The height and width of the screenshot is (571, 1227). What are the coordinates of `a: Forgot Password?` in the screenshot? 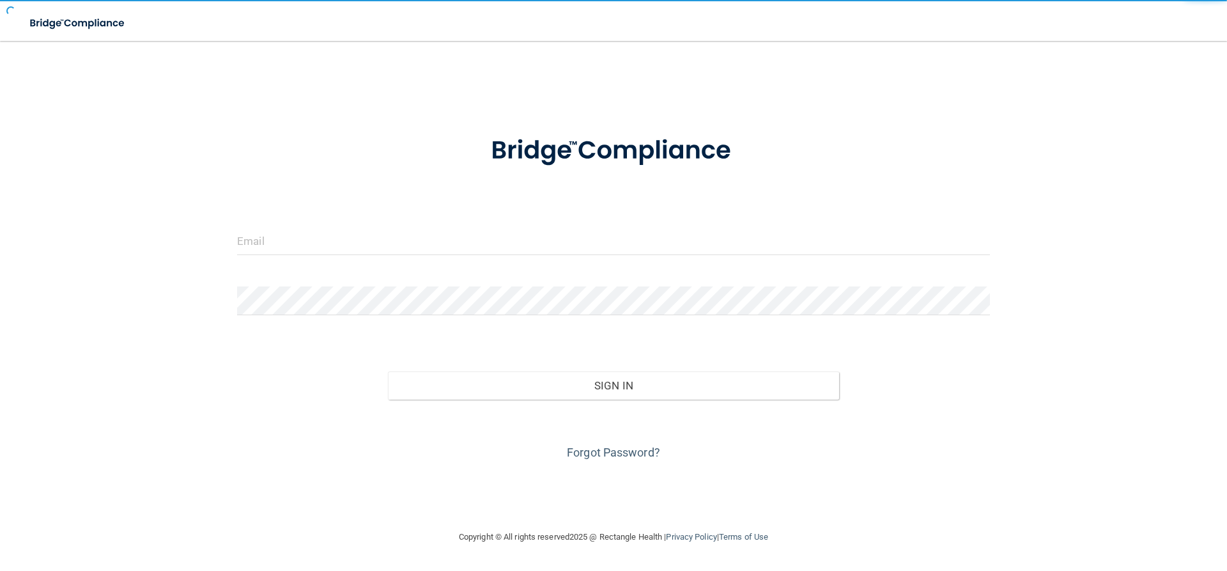 It's located at (614, 452).